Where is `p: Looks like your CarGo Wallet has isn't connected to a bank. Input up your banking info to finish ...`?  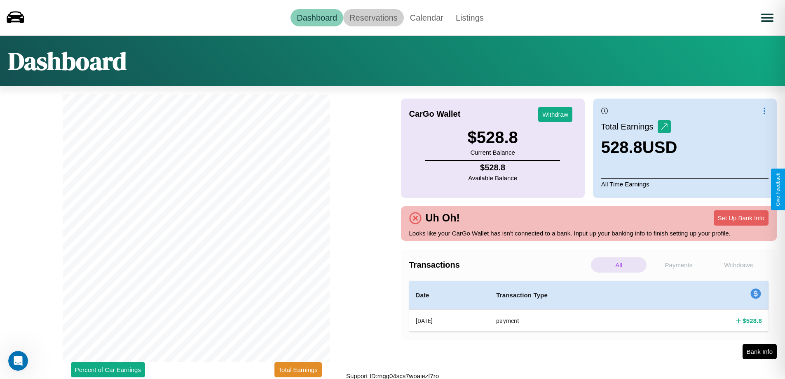
p: Looks like your CarGo Wallet has isn't connected to a bank. Input up your banking info to finish ... is located at coordinates (589, 233).